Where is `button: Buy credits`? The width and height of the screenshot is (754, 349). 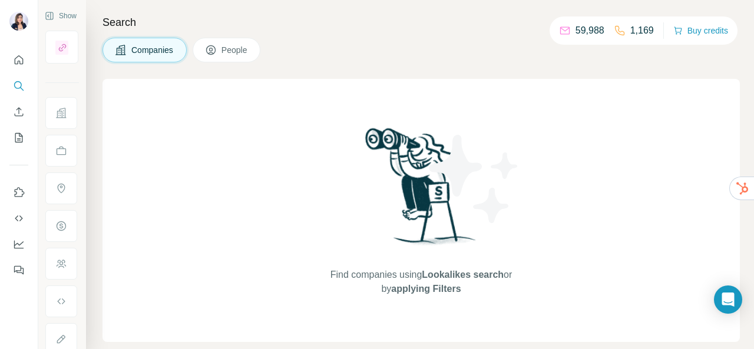
button: Buy credits is located at coordinates (700, 31).